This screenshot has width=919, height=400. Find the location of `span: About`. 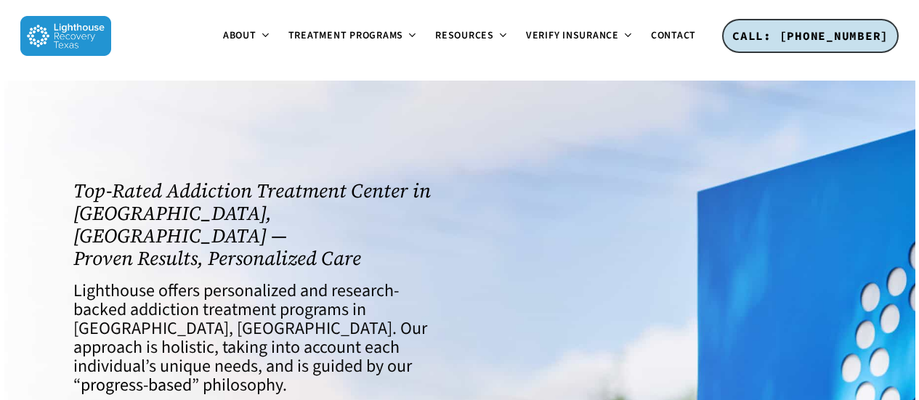

span: About is located at coordinates (240, 36).